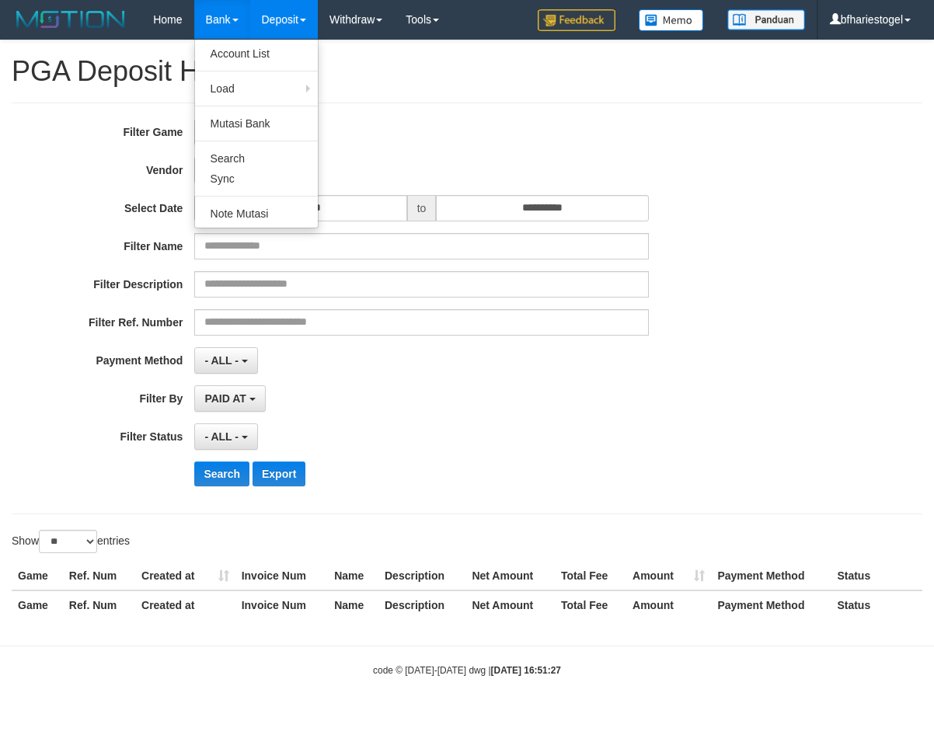  What do you see at coordinates (68, 542) in the screenshot?
I see `select: Showentries` at bounding box center [68, 542].